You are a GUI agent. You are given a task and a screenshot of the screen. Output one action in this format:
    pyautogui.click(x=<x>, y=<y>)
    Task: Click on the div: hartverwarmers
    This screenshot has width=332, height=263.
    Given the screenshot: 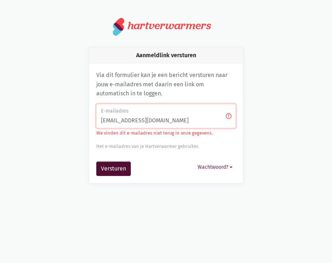 What is the action you would take?
    pyautogui.click(x=169, y=26)
    